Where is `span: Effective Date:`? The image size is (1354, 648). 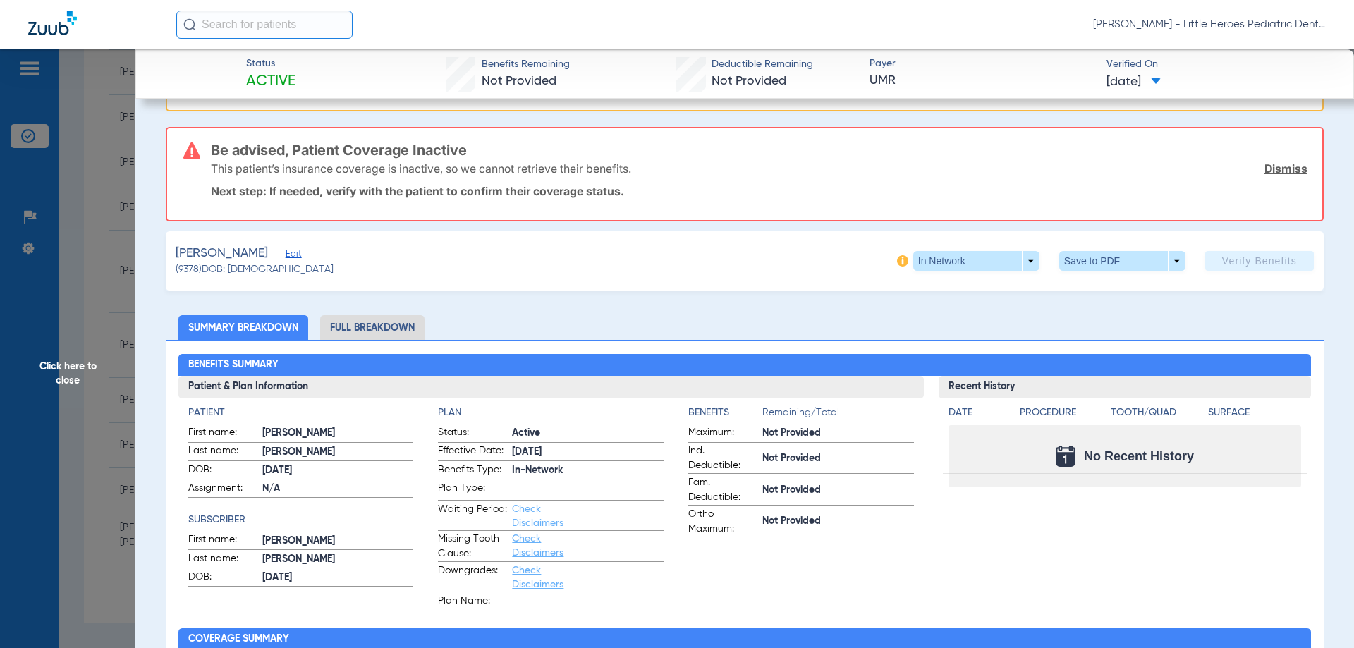 span: Effective Date: is located at coordinates (473, 452).